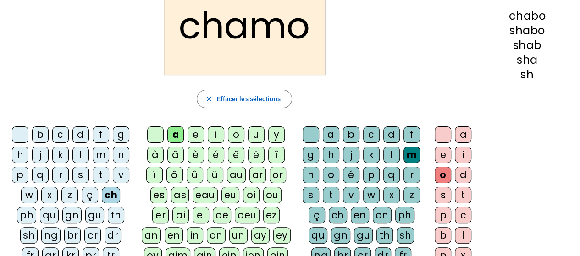 This screenshot has height=256, width=580. I want to click on div: ï, so click(155, 175).